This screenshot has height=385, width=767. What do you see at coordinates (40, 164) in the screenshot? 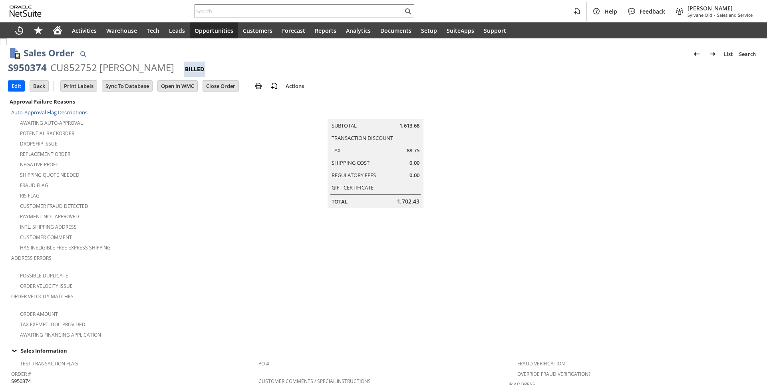
I see `a: Negative Profit` at bounding box center [40, 164].